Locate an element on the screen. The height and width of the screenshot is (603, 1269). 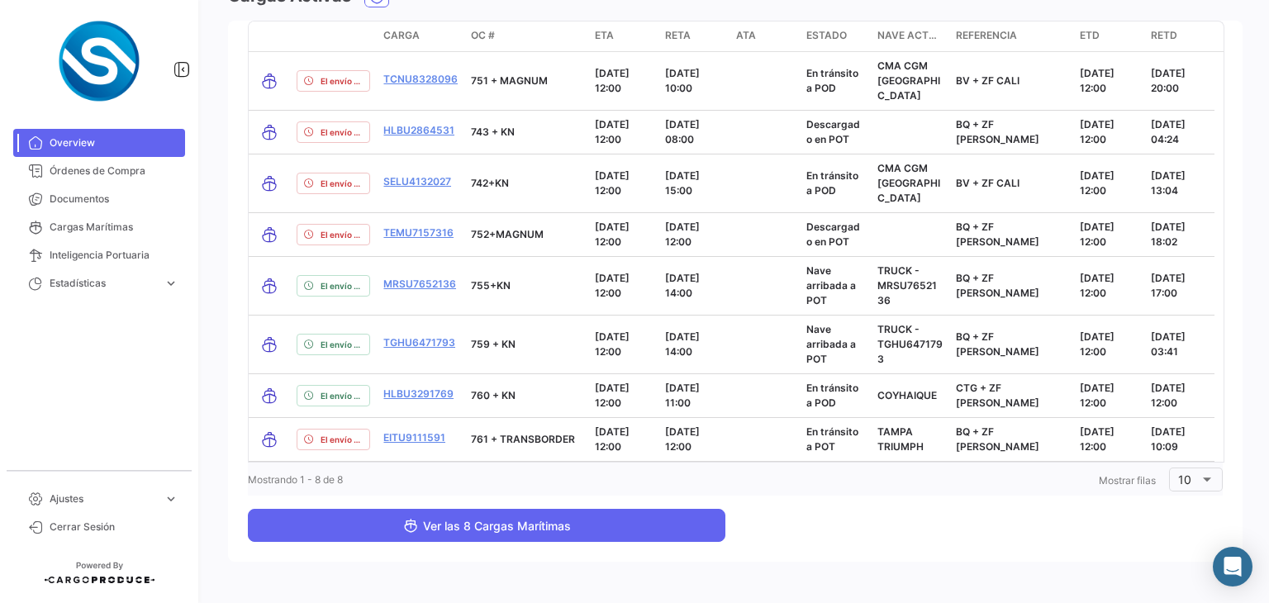
span: Estado is located at coordinates (826, 36).